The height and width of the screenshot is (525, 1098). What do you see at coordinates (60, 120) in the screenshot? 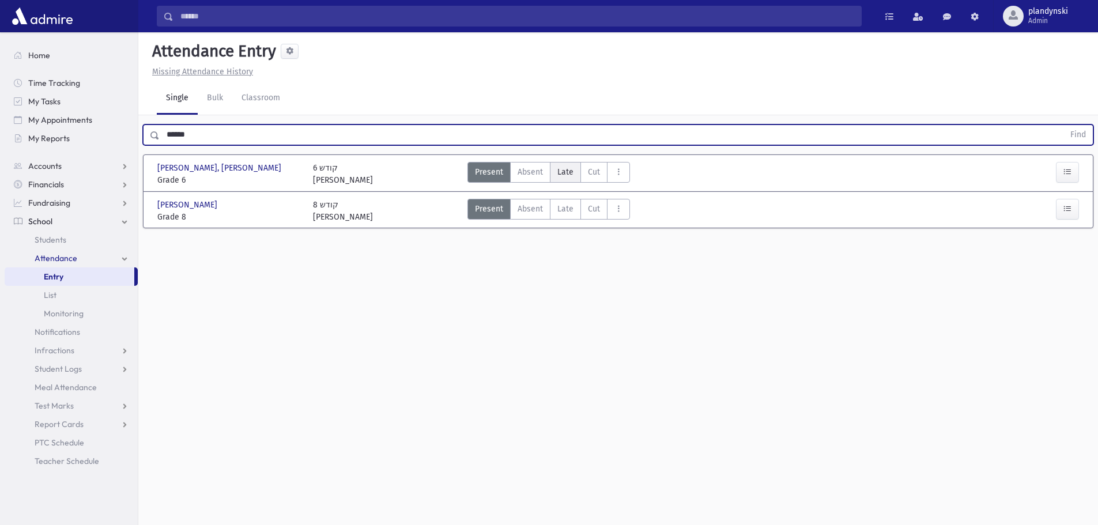
I see `span: My Appointments` at bounding box center [60, 120].